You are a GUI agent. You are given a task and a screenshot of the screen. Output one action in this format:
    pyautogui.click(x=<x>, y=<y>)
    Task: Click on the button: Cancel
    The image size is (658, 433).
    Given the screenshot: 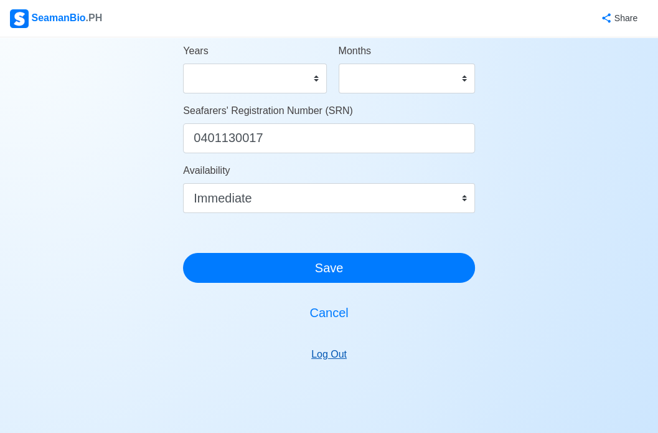 What is the action you would take?
    pyautogui.click(x=329, y=312)
    